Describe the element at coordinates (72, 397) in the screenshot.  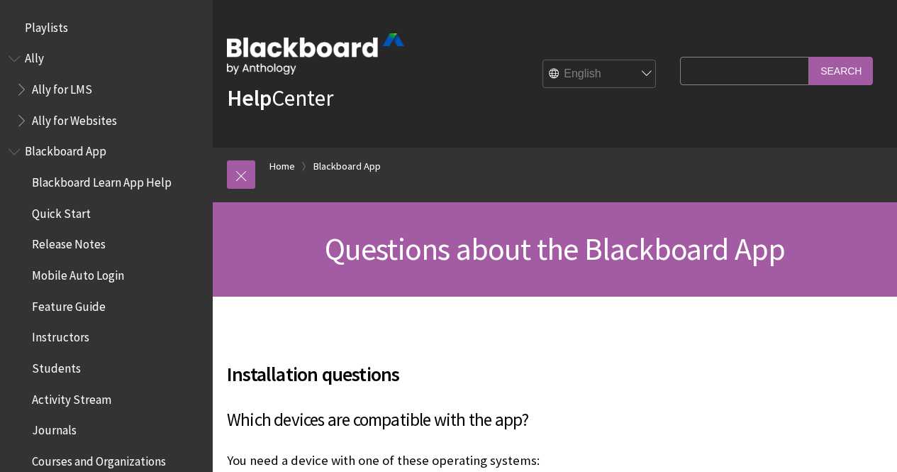
I see `span: Activity Stream` at that location.